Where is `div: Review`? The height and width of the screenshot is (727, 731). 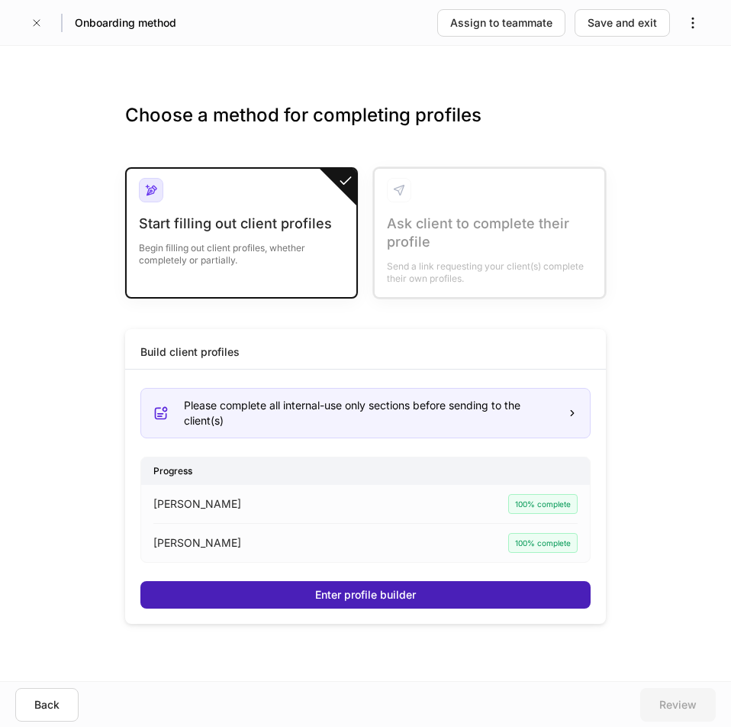 div: Review is located at coordinates (678, 705).